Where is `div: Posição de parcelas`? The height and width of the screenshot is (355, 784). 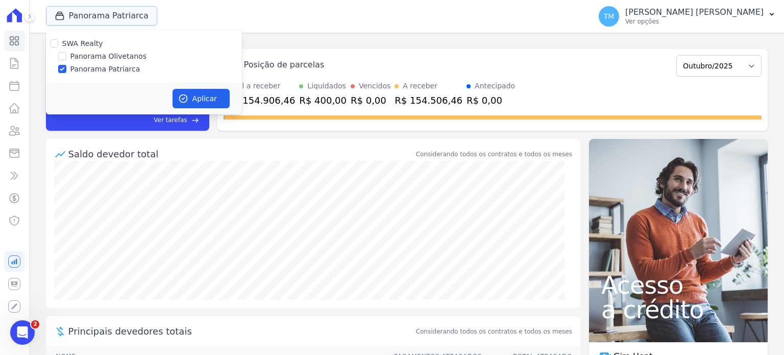
div: Posição de parcelas is located at coordinates (284, 65).